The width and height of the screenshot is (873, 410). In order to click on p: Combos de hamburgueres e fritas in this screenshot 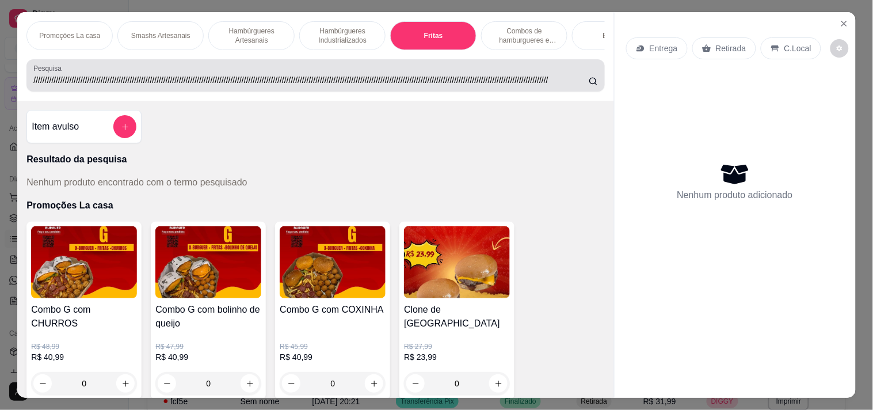, I will do `click(524, 36)`.